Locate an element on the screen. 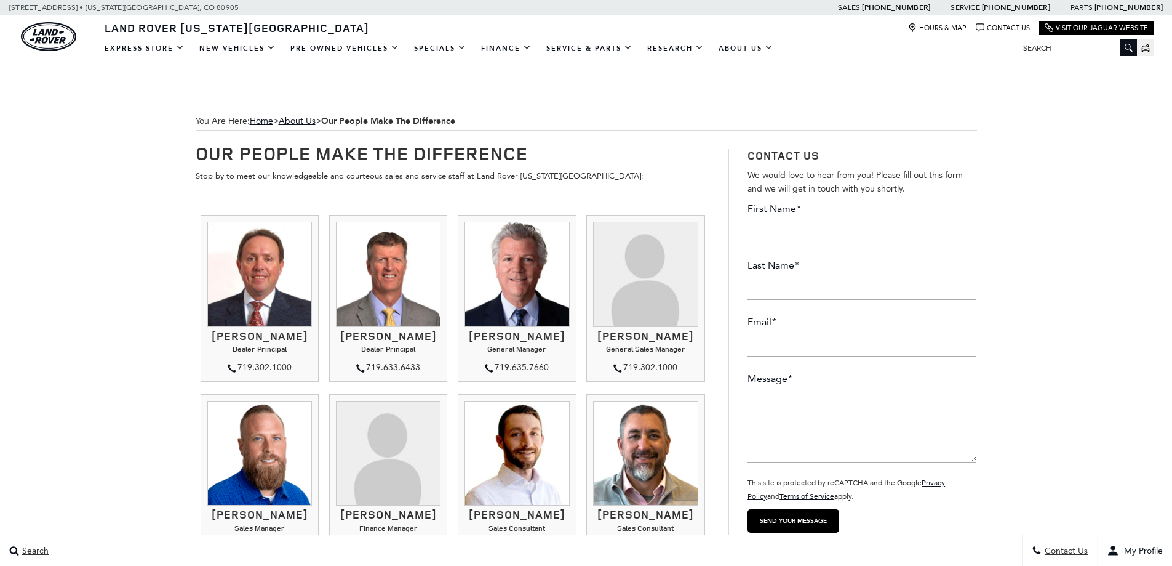  span: My Profile is located at coordinates (1141, 550).